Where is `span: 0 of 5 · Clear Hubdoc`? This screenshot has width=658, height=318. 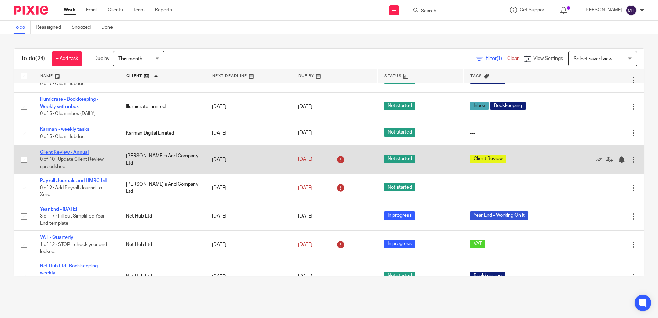 span: 0 of 5 · Clear Hubdoc is located at coordinates (62, 137).